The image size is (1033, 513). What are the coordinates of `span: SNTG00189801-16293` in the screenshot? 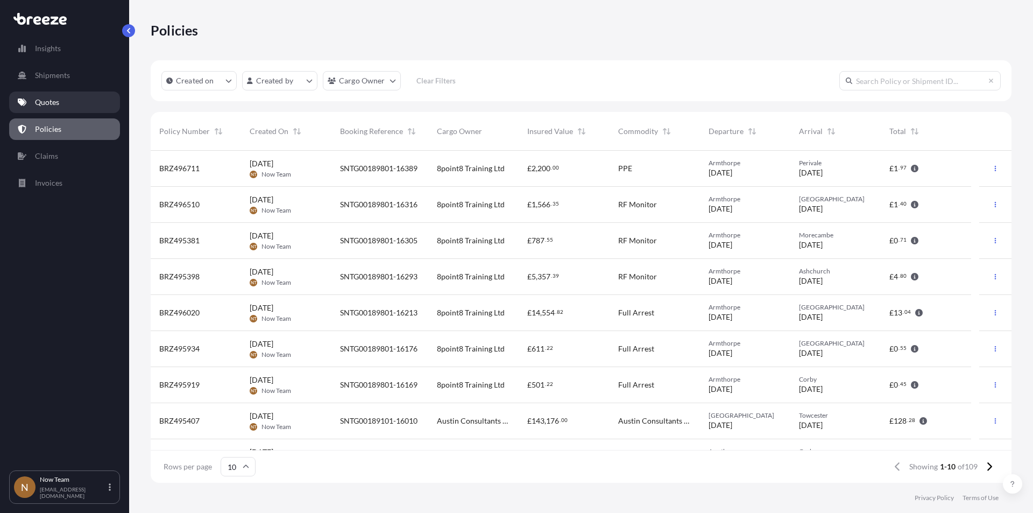 It's located at (379, 276).